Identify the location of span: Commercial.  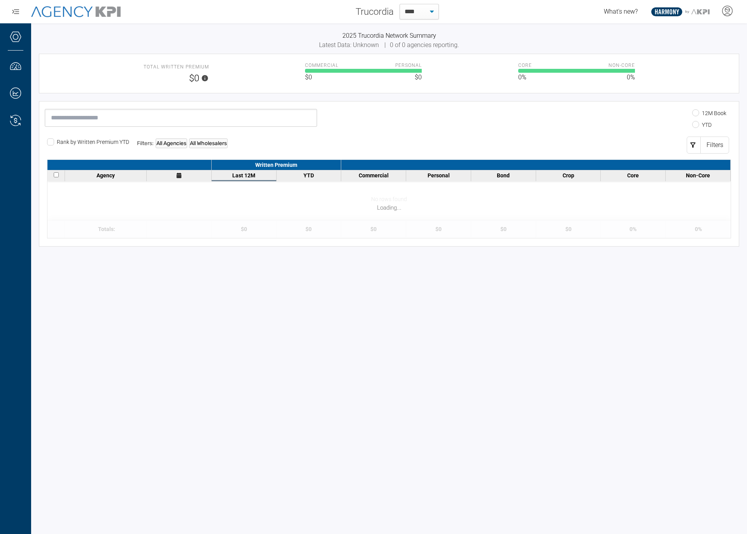
(322, 65).